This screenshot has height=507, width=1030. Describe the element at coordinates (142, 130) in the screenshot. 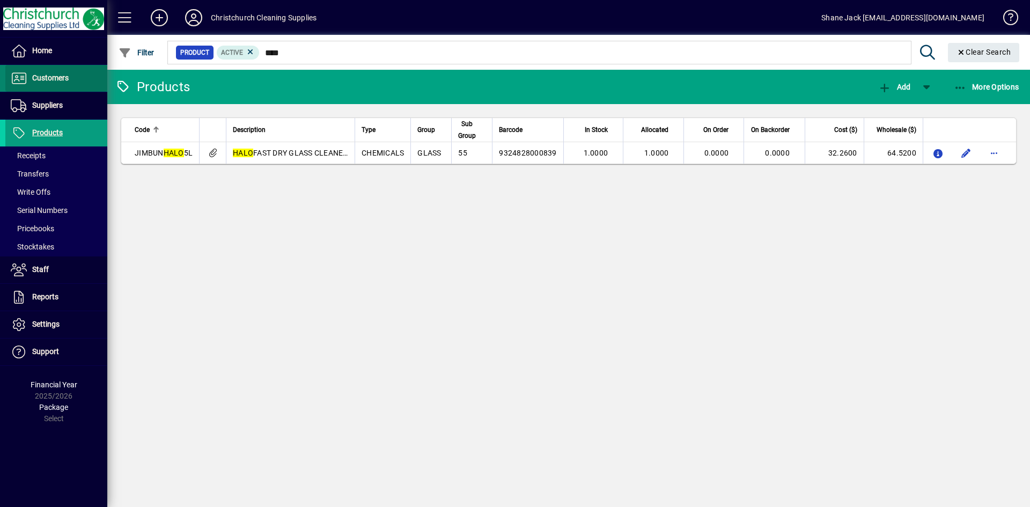

I see `span: Code` at that location.